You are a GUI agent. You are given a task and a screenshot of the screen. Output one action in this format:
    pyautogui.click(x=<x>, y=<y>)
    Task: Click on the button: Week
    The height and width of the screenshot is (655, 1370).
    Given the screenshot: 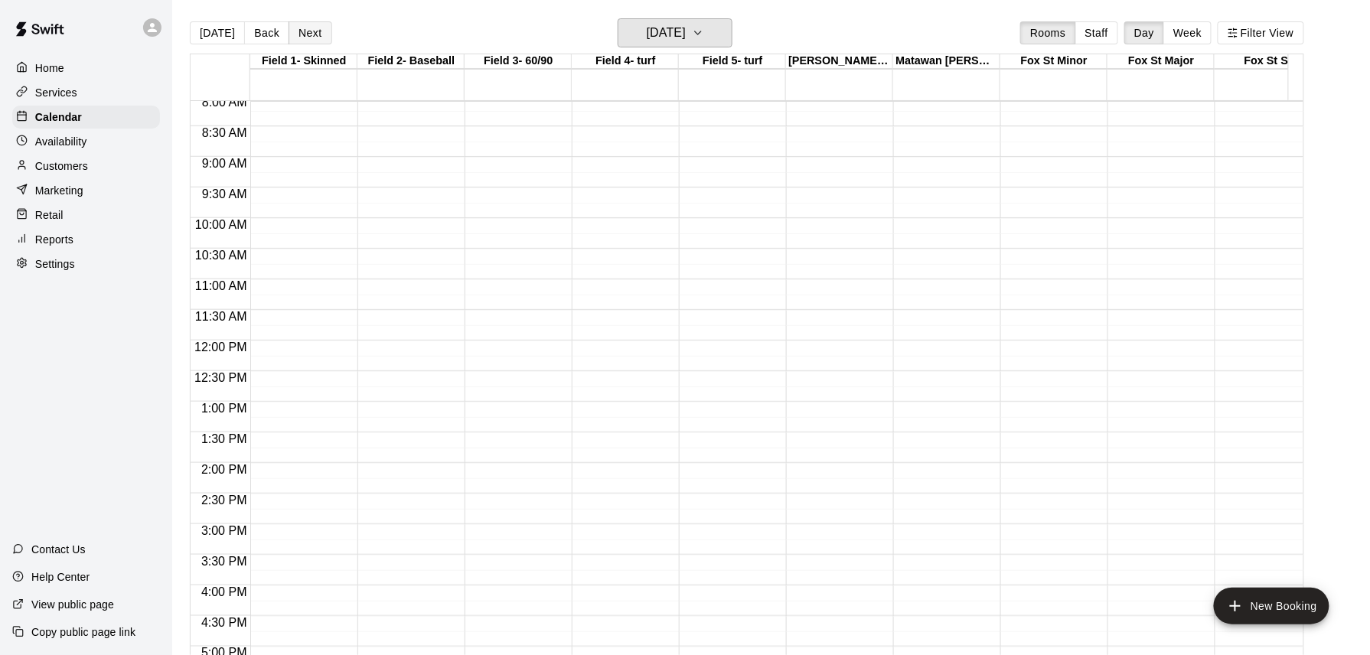 What is the action you would take?
    pyautogui.click(x=1187, y=33)
    